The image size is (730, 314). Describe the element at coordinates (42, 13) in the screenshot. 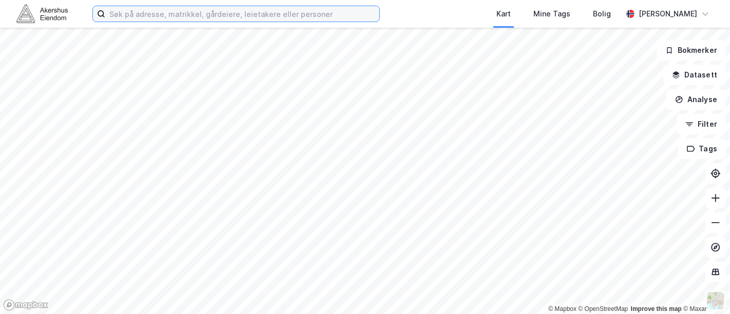

I see `img: akershus-eiendom-logo.9091f326c980b4bce74ccdd9f866810c.svg` at that location.